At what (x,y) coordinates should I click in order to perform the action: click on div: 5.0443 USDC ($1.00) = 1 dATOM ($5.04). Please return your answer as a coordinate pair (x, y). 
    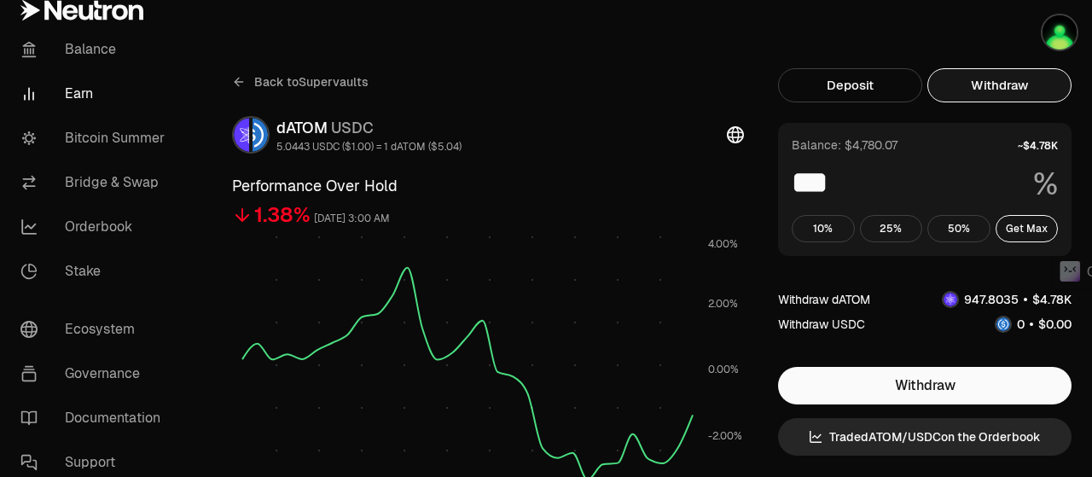
    Looking at the image, I should click on (369, 147).